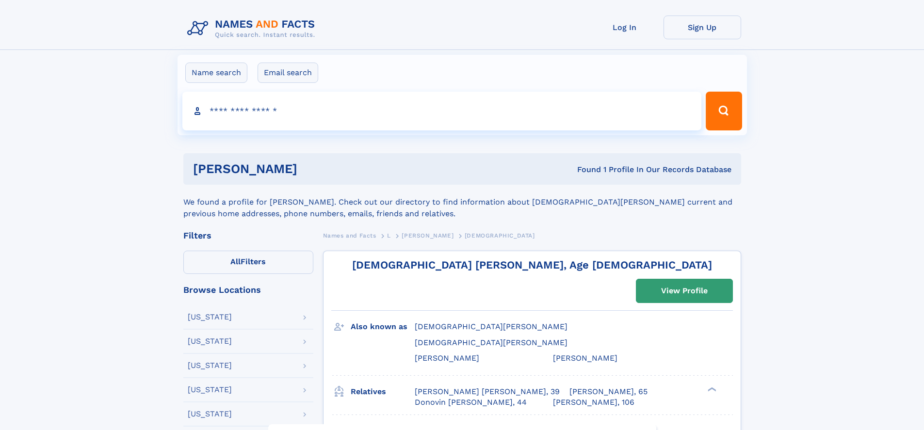 Image resolution: width=924 pixels, height=430 pixels. I want to click on h3: Relatives, so click(383, 392).